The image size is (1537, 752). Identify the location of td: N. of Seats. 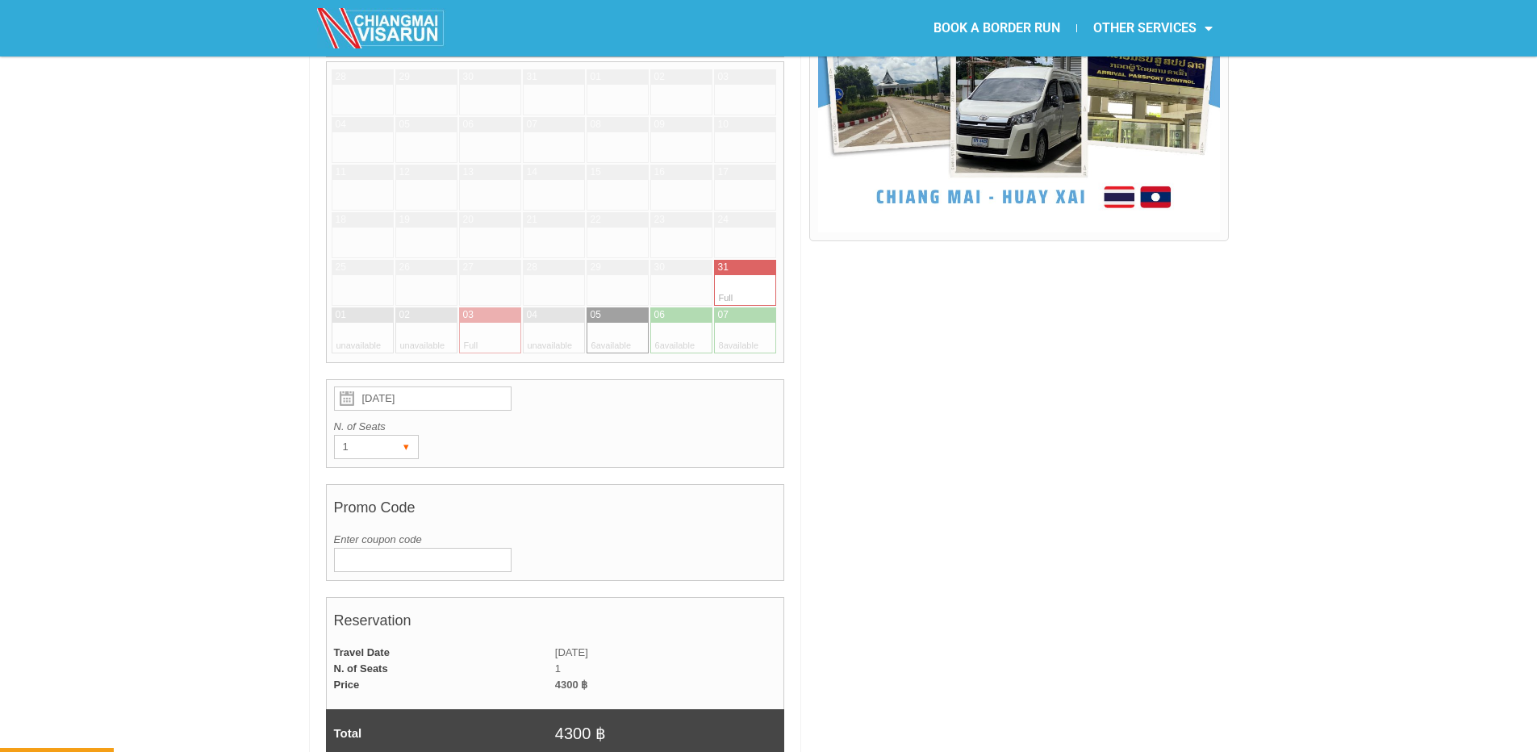
(441, 669).